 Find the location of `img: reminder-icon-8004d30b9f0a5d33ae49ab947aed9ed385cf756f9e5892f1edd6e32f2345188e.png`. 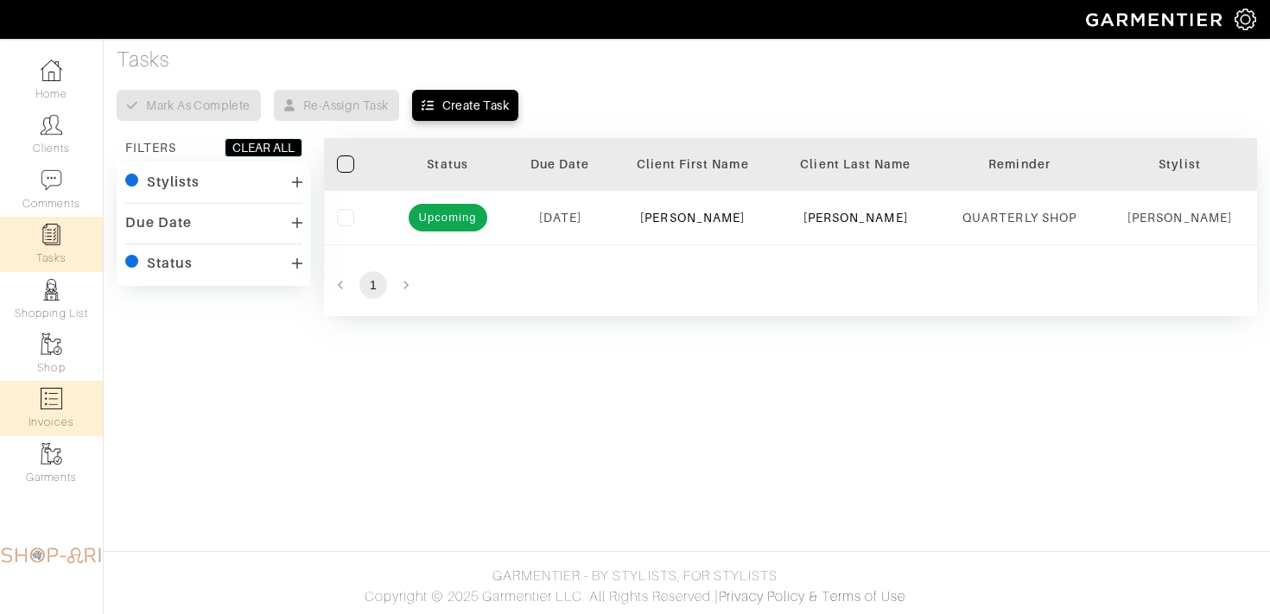

img: reminder-icon-8004d30b9f0a5d33ae49ab947aed9ed385cf756f9e5892f1edd6e32f2345188e.png is located at coordinates (51, 234).